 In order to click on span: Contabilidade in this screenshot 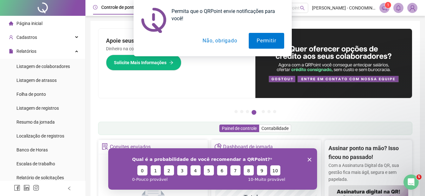, I will do `click(275, 129)`.